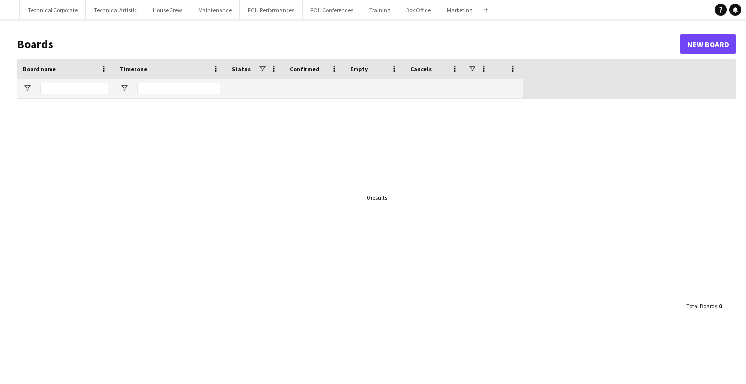 The image size is (746, 384). Describe the element at coordinates (271, 10) in the screenshot. I see `button: FOH Performances` at that location.